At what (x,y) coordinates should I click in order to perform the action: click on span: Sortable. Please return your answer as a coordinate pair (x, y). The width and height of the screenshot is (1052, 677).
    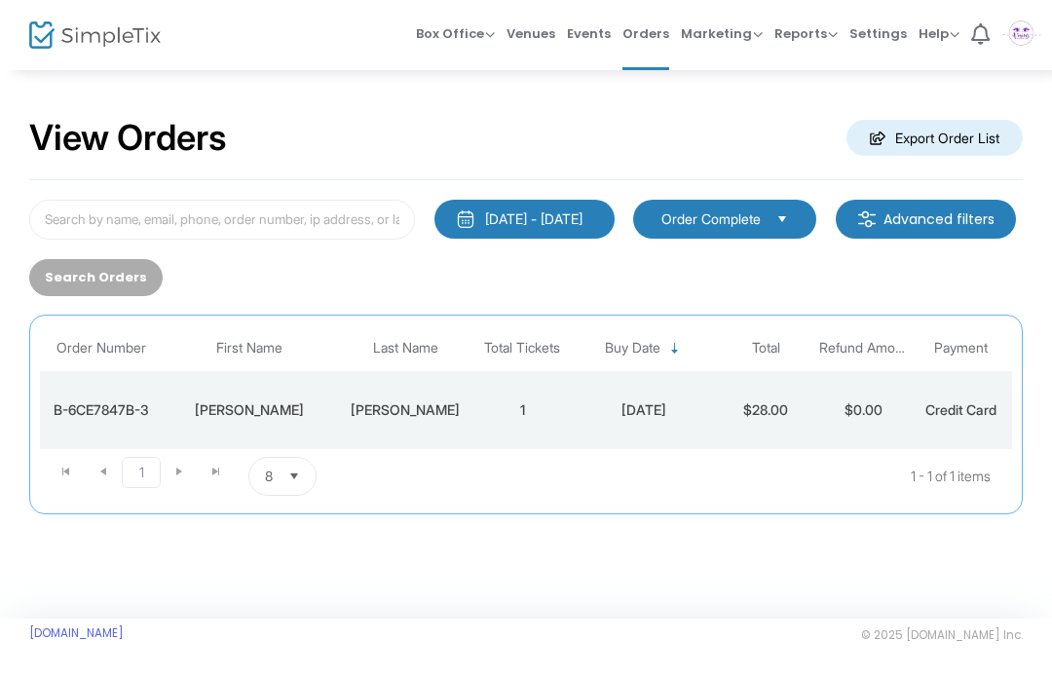
    Looking at the image, I should click on (675, 349).